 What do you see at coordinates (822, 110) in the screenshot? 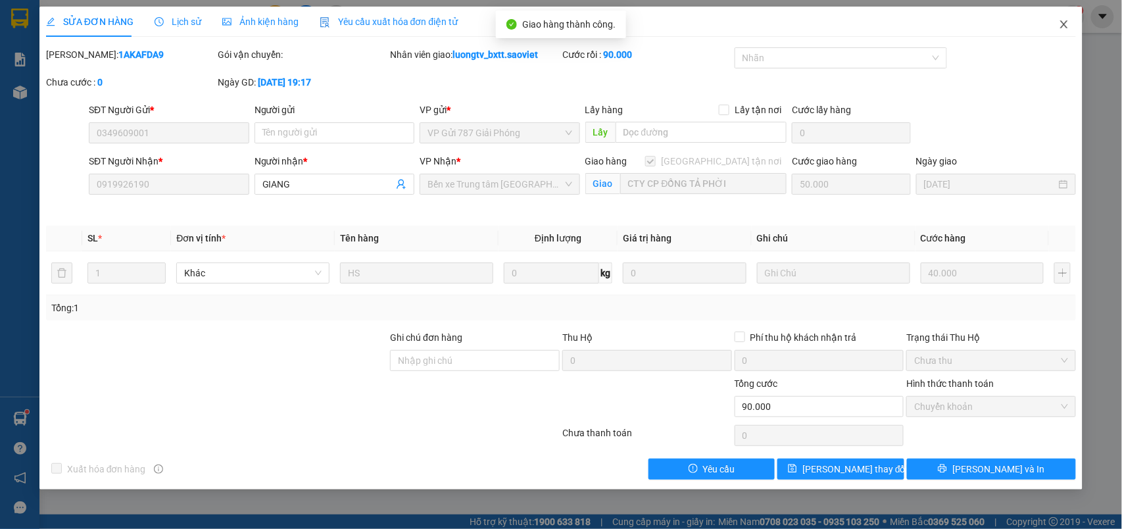
I see `label: Cước lấy hàng` at bounding box center [822, 110].